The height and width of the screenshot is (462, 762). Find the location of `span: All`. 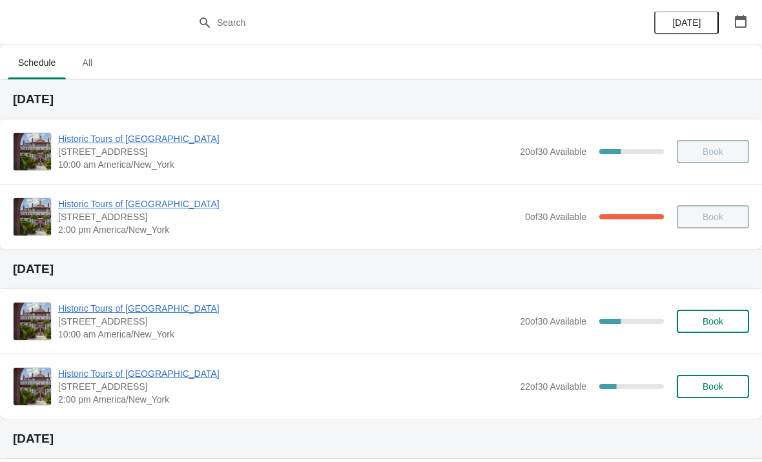

span: All is located at coordinates (87, 63).